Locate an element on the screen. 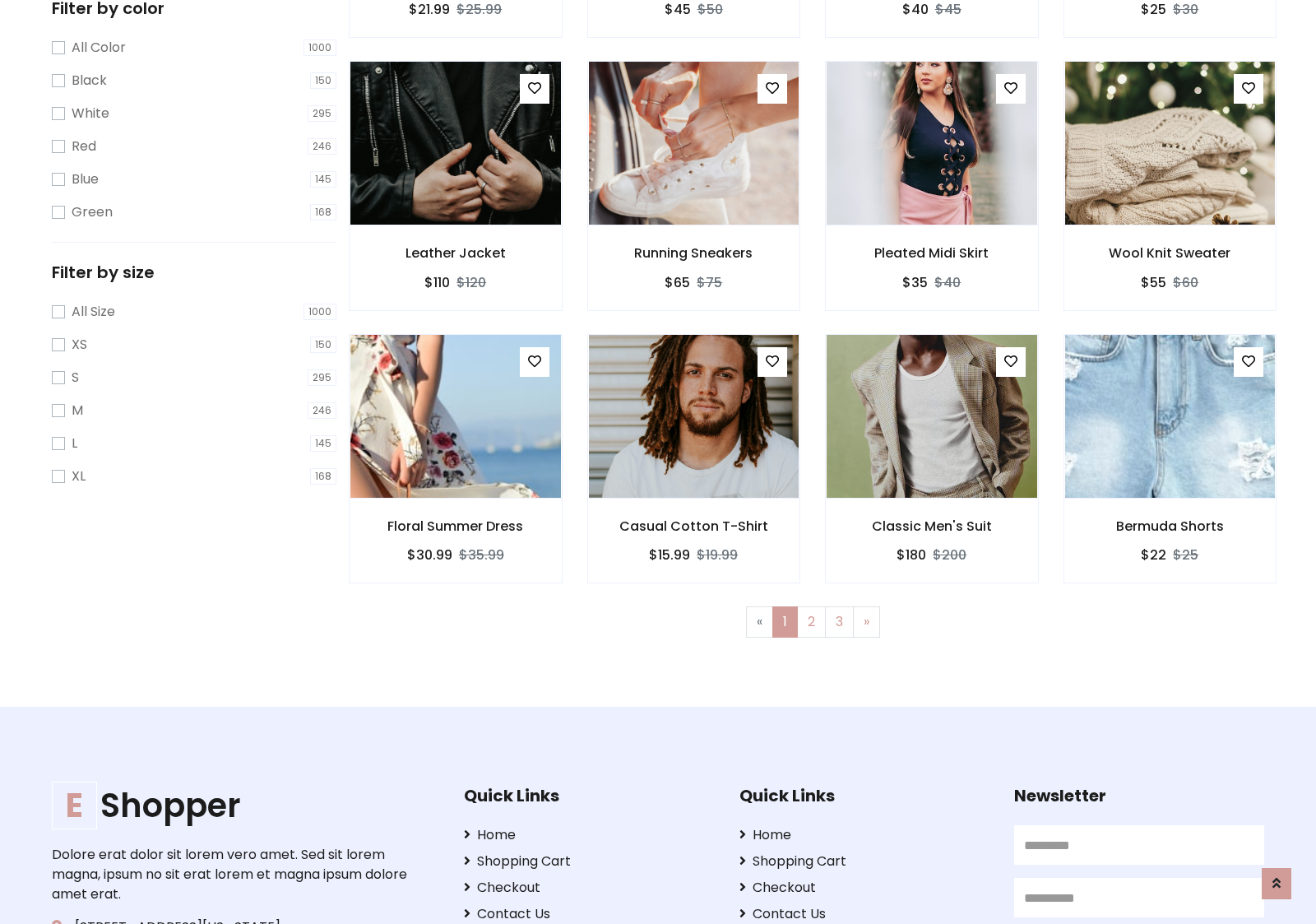 This screenshot has height=924, width=1316. label: White is located at coordinates (90, 113).